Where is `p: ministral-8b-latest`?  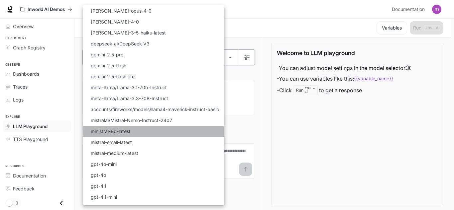 p: ministral-8b-latest is located at coordinates (111, 131).